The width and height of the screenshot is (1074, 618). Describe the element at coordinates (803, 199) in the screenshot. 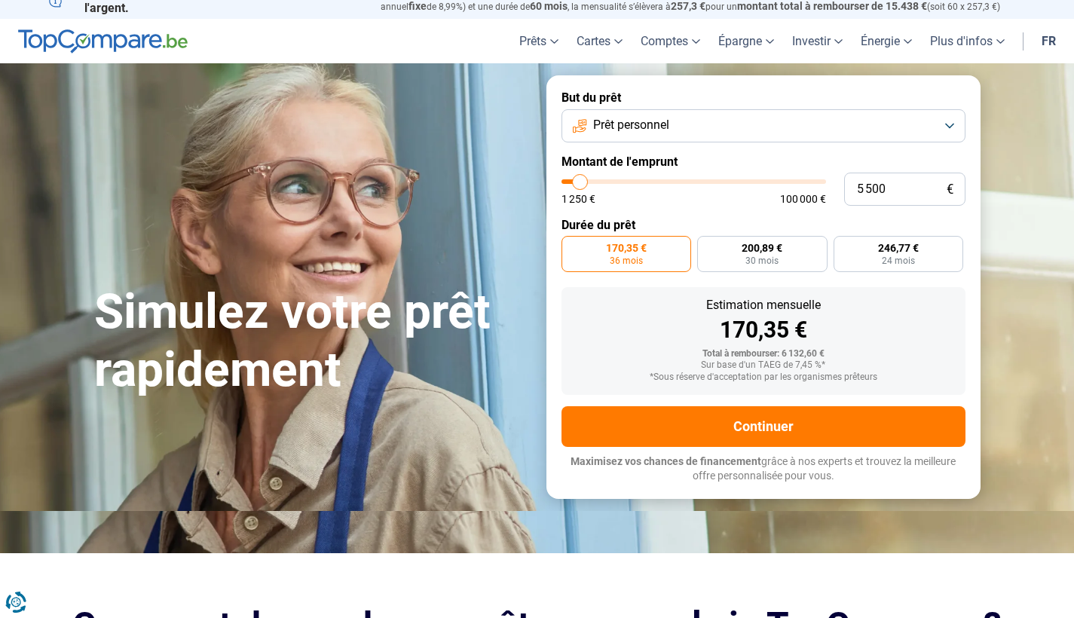

I see `span: 100 000 €` at that location.